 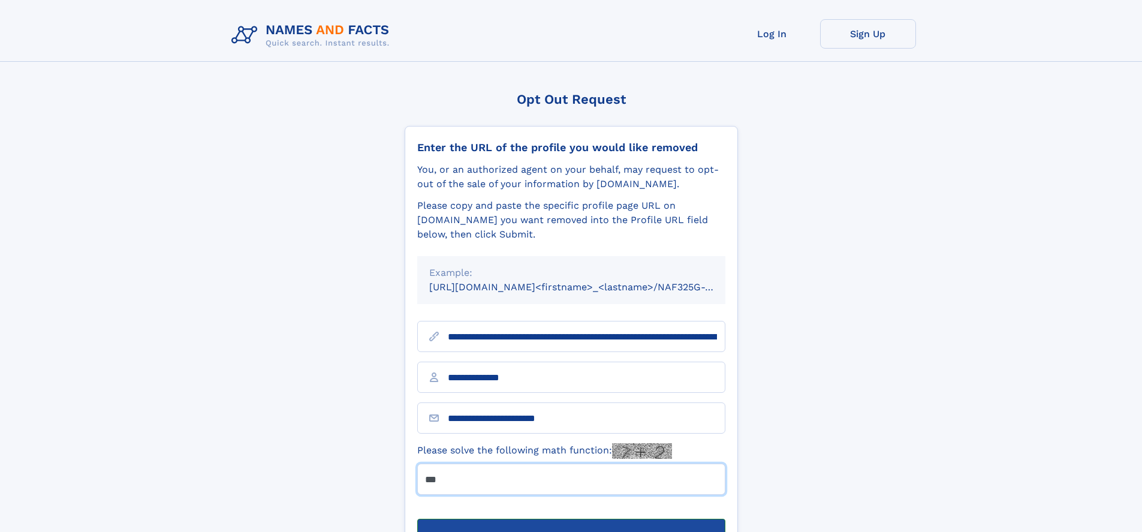 What do you see at coordinates (544, 451) in the screenshot?
I see `label: Please solve the following math function:` at bounding box center [544, 451].